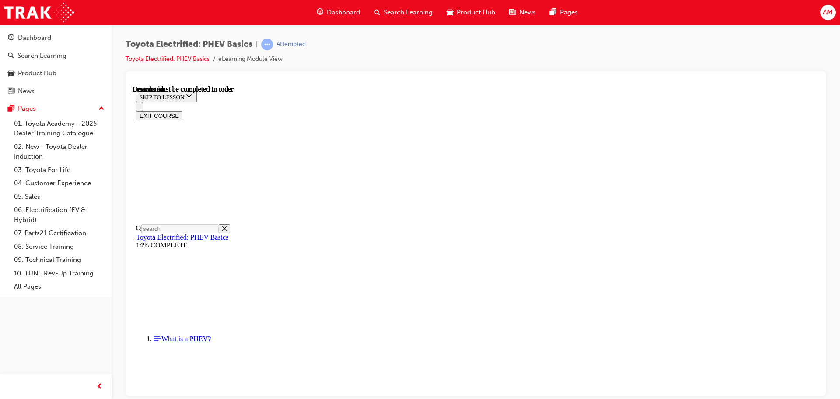 This screenshot has height=399, width=840. What do you see at coordinates (47, 143) in the screenshot?
I see `input: Search` at bounding box center [47, 143].